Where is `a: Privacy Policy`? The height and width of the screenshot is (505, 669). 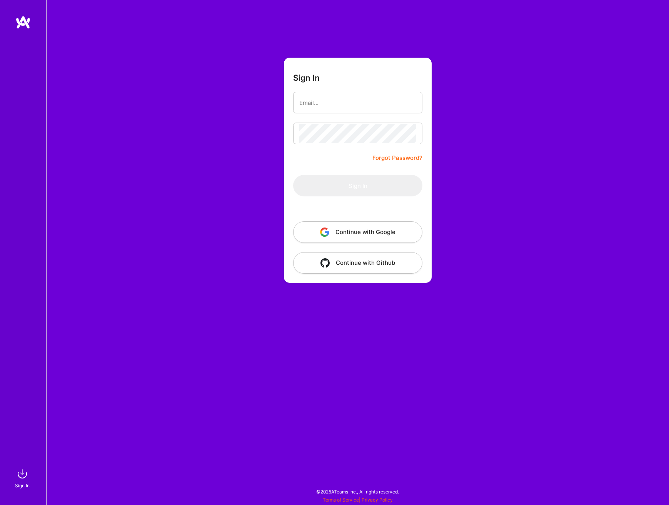 a: Privacy Policy is located at coordinates (377, 500).